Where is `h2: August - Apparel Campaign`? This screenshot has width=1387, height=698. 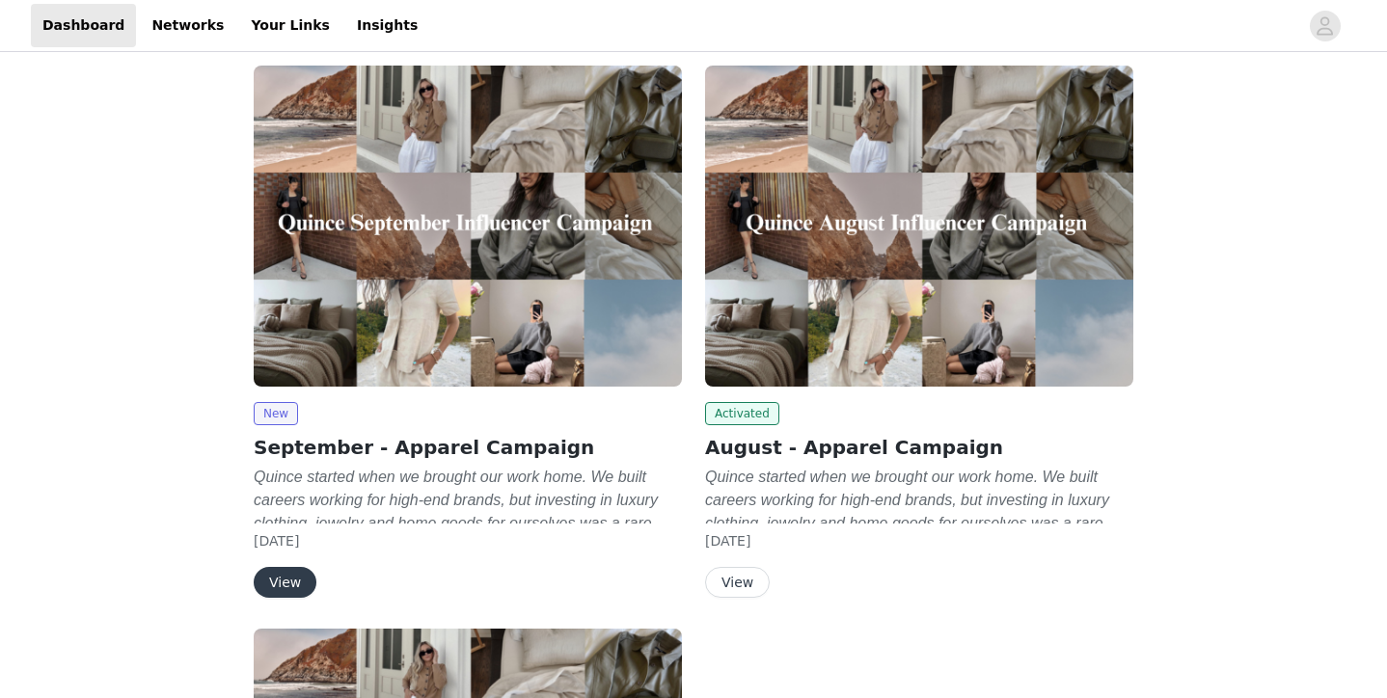
h2: August - Apparel Campaign is located at coordinates (919, 447).